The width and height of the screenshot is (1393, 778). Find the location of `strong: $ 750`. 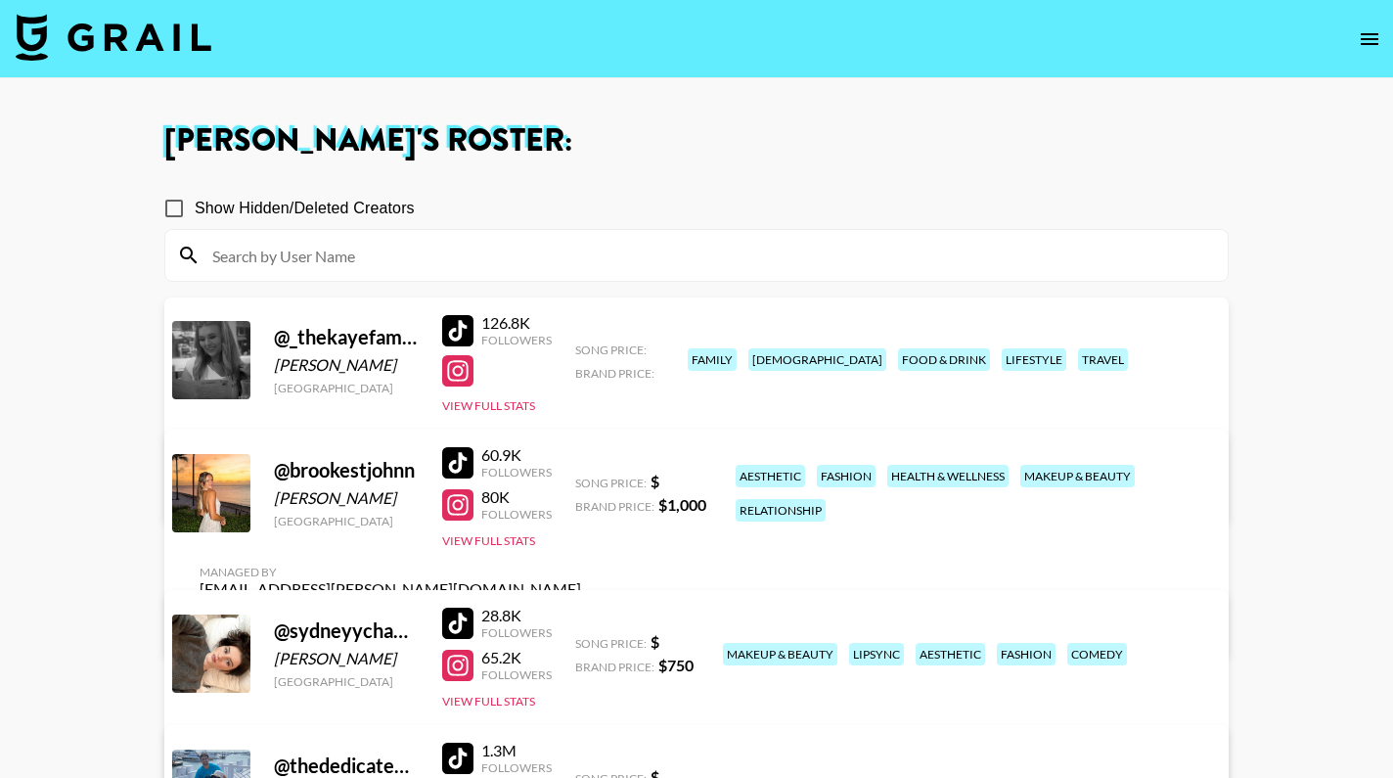

strong: $ 750 is located at coordinates (676, 664).